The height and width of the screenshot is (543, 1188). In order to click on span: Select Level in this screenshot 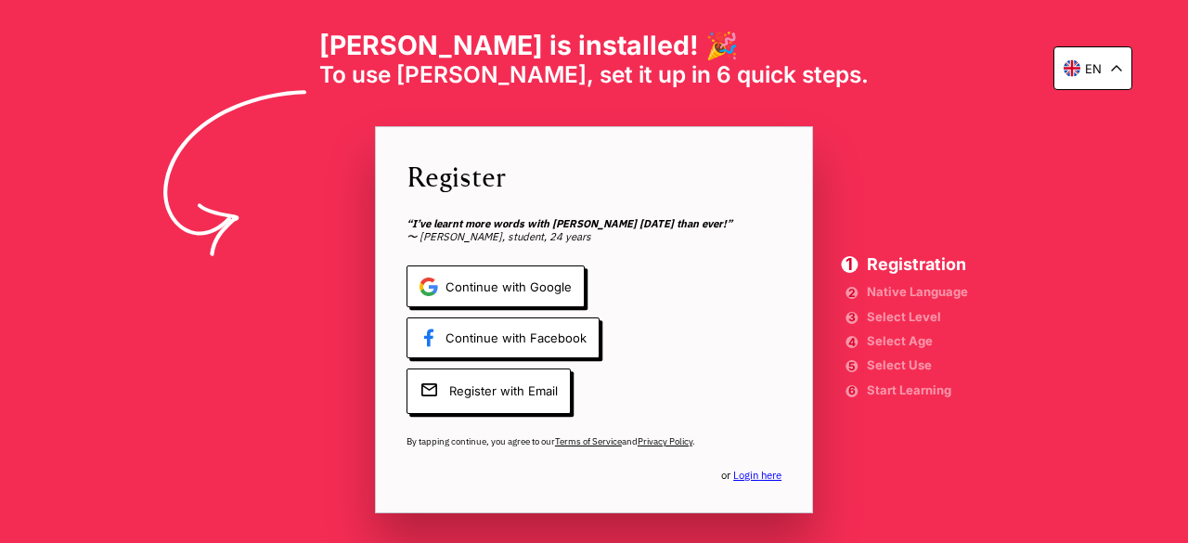, I will do `click(917, 316)`.